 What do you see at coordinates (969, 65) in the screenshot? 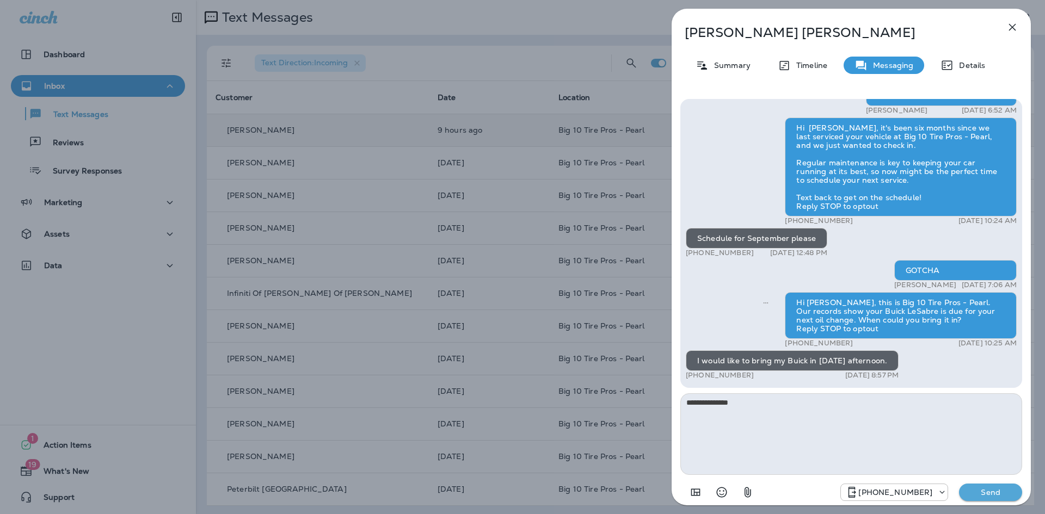
I see `p: Details` at bounding box center [969, 65].